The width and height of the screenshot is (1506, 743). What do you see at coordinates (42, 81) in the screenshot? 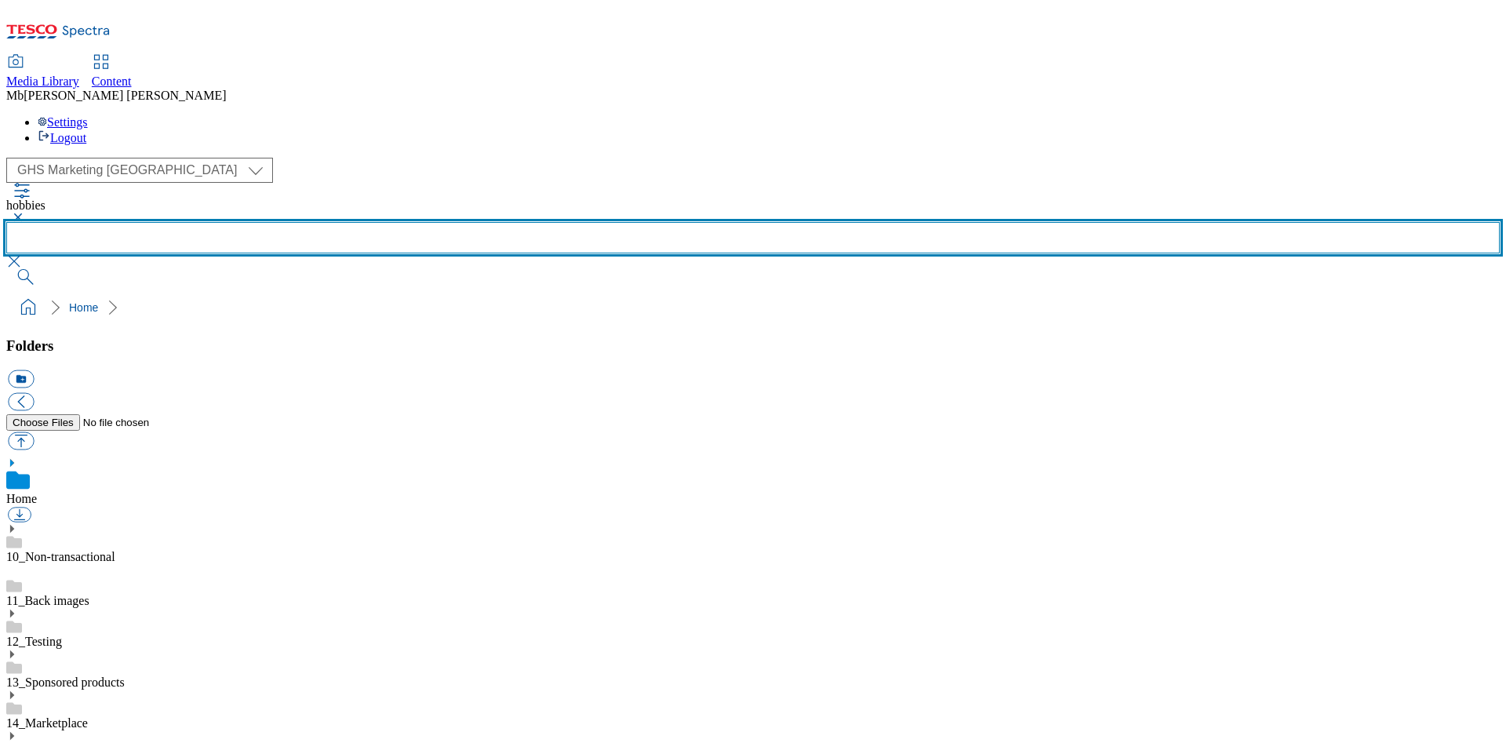
I see `span: Media Library` at bounding box center [42, 81].